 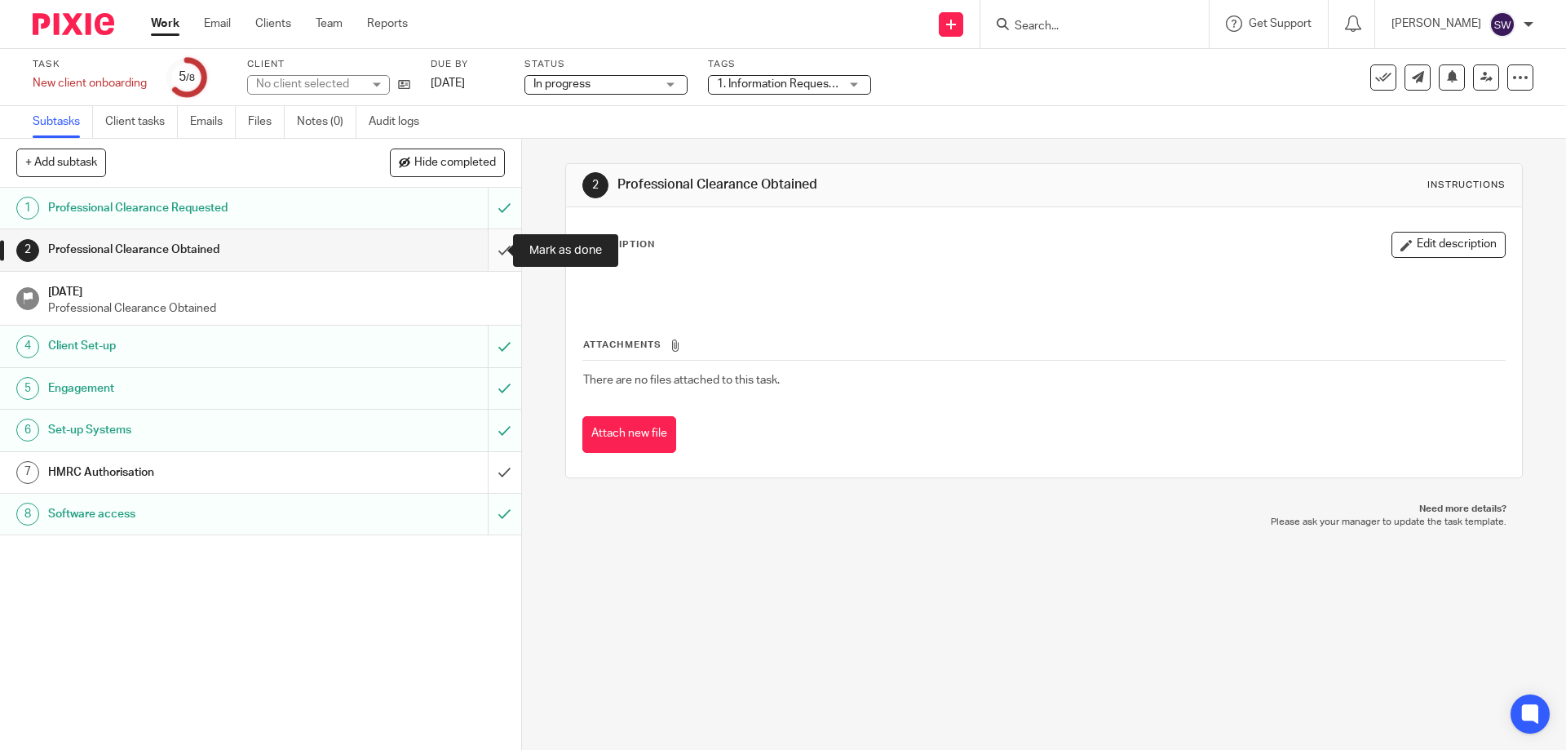 What do you see at coordinates (622, 344) in the screenshot?
I see `span: Attachments` at bounding box center [622, 344].